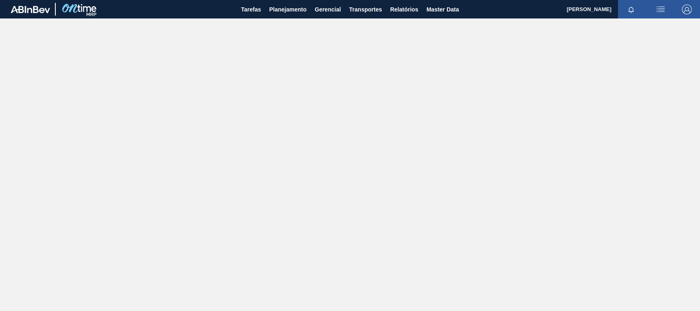 The height and width of the screenshot is (311, 700). Describe the element at coordinates (687, 9) in the screenshot. I see `img: Logout` at that location.